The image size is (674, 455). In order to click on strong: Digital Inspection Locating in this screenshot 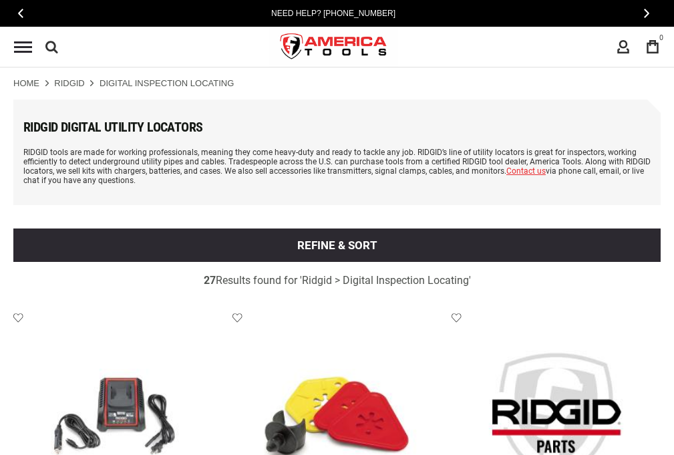, I will do `click(166, 83)`.